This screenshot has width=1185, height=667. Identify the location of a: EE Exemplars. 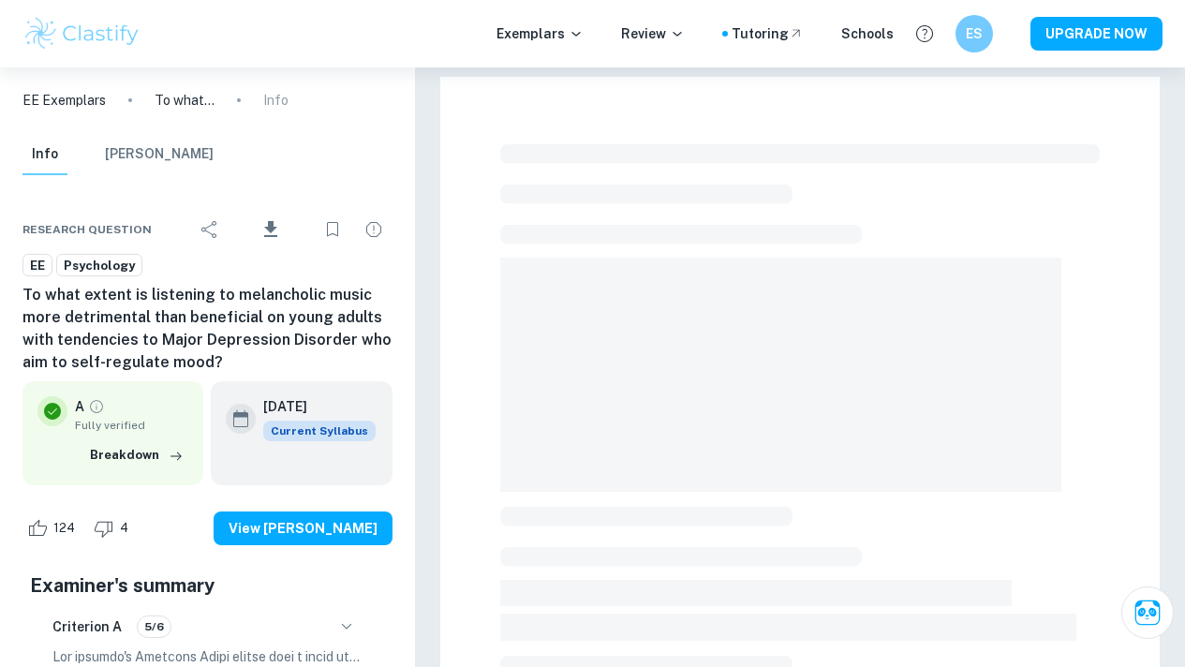
(64, 100).